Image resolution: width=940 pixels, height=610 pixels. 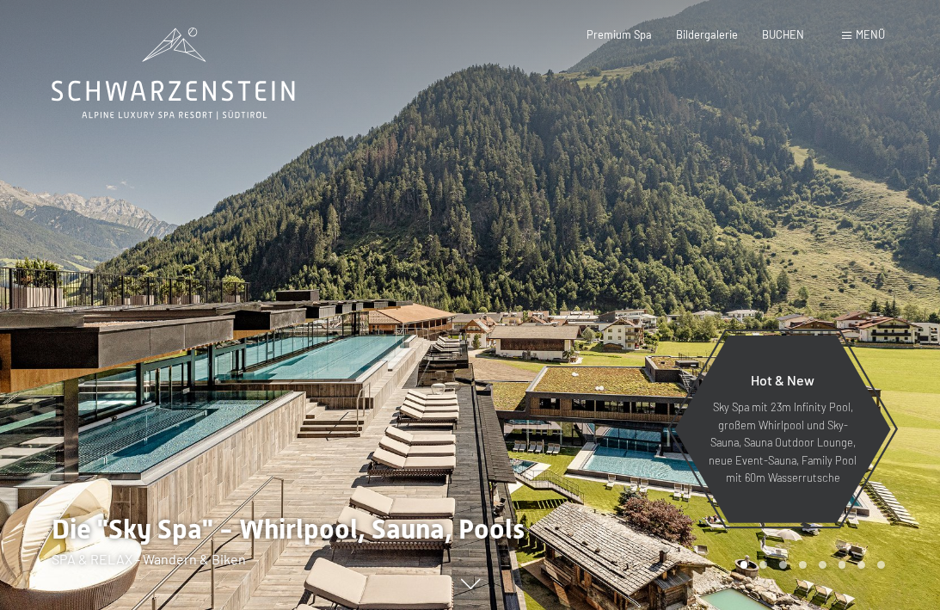 I want to click on div: Carousel Page 4, so click(x=803, y=564).